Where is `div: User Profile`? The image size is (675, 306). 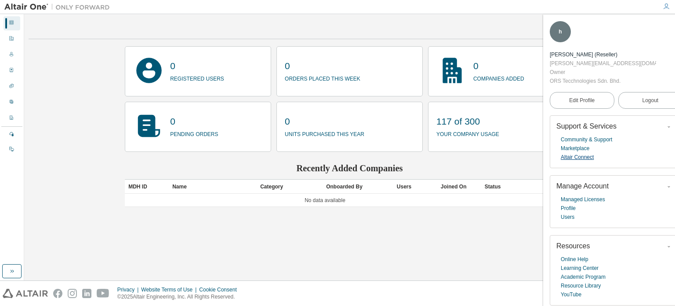
div: User Profile is located at coordinates (12, 102).